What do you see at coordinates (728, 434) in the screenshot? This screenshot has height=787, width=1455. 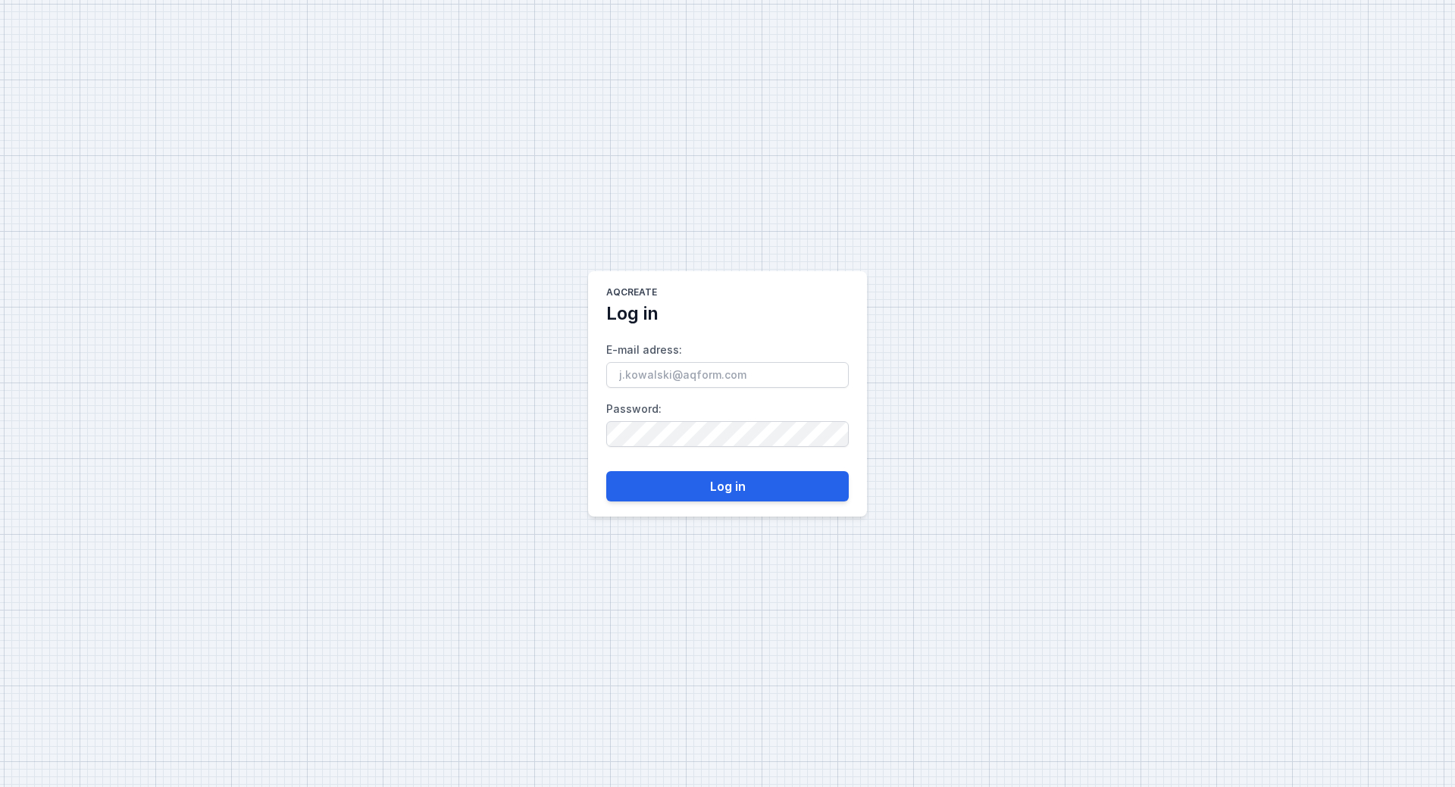 I see `input: Password:` at bounding box center [728, 434].